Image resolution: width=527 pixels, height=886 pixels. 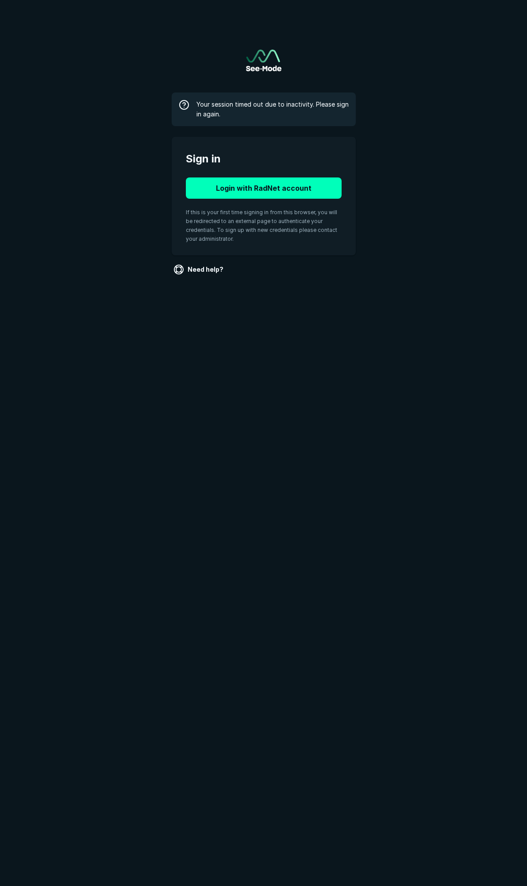 I want to click on button: Login with RadNet account, so click(x=264, y=188).